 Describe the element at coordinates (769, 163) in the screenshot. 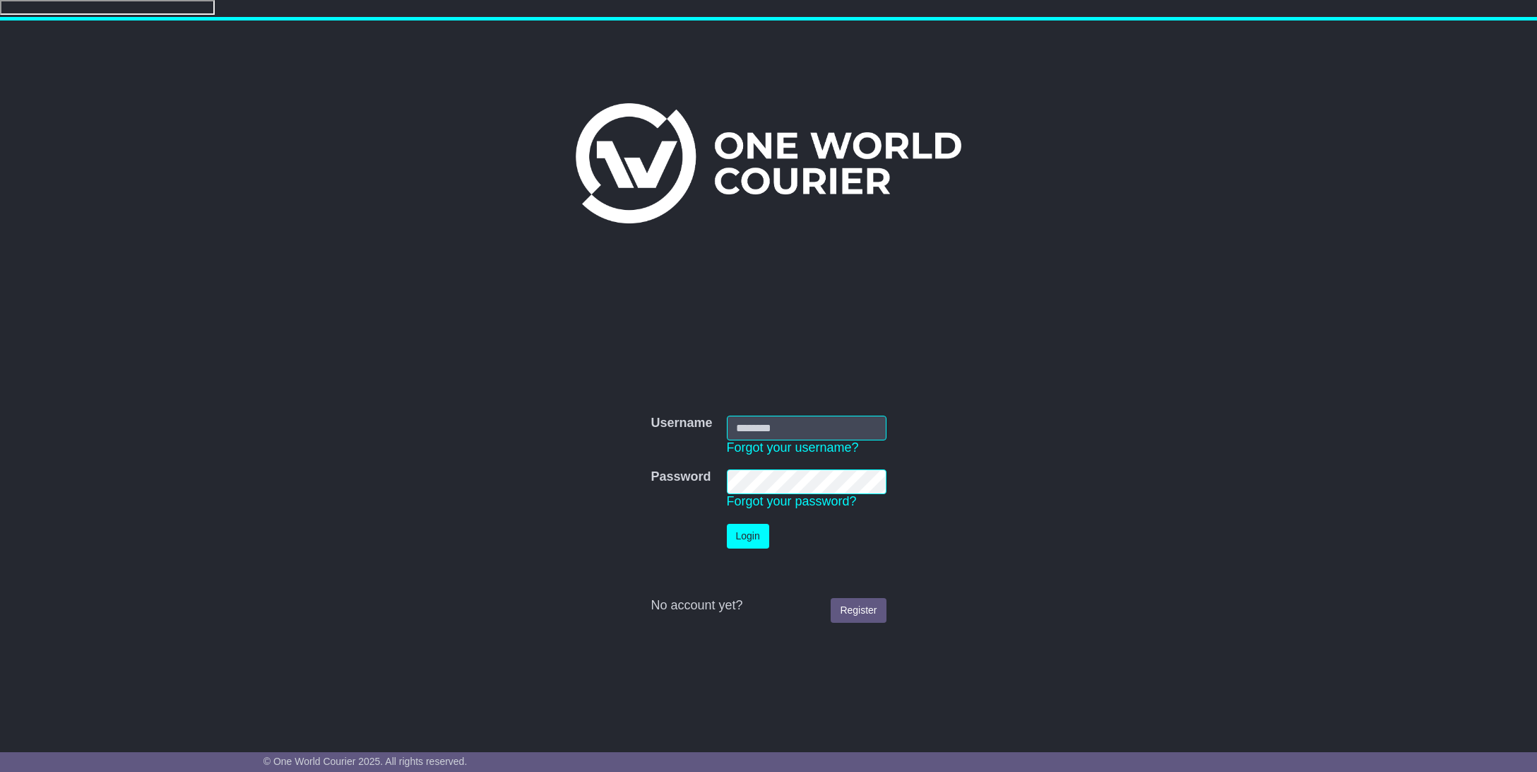

I see `img: One World` at that location.